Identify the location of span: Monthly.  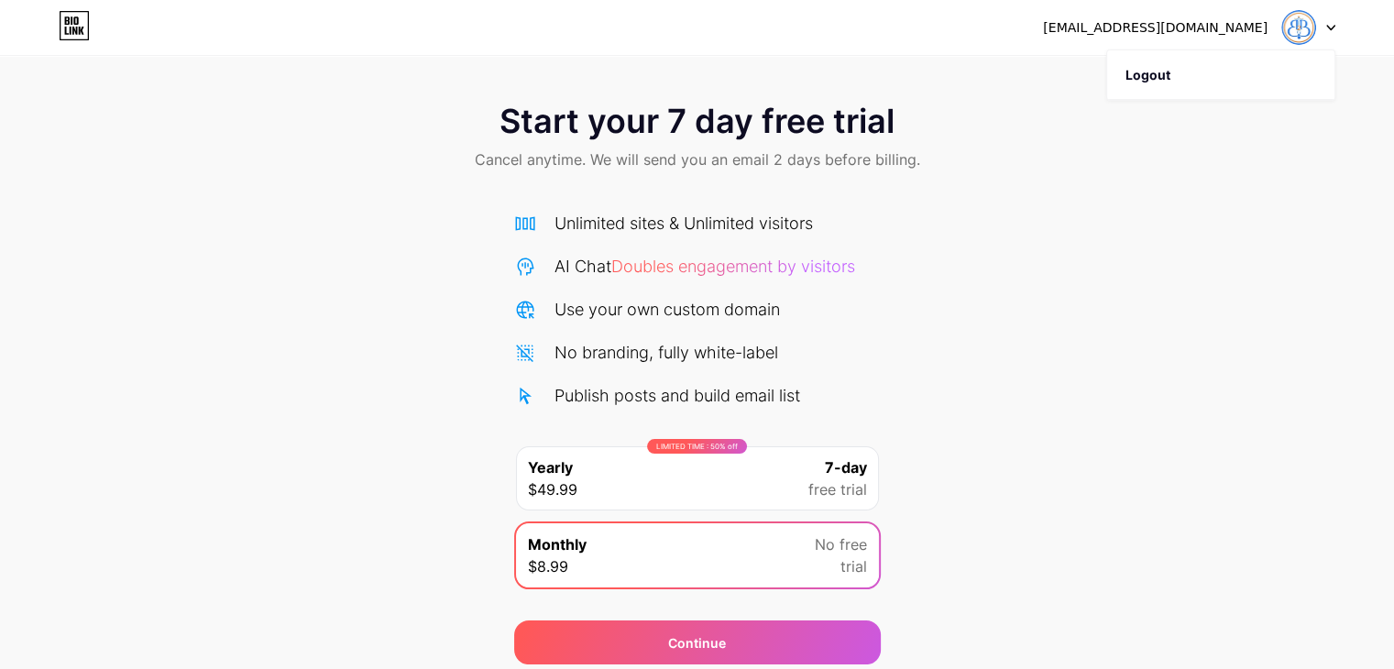
(557, 544).